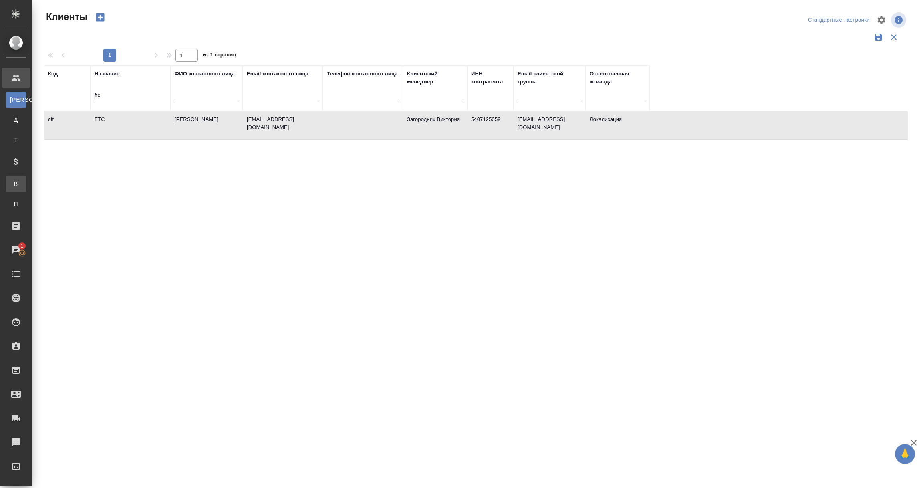 This screenshot has height=488, width=923. What do you see at coordinates (131, 125) in the screenshot?
I see `td: FTC` at bounding box center [131, 125].